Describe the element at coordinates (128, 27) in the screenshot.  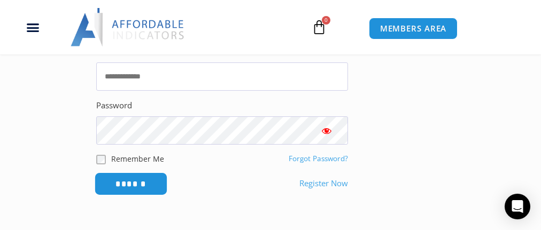
I see `img: LogoAI | Affordable Indicators – NinjaTrader` at that location.